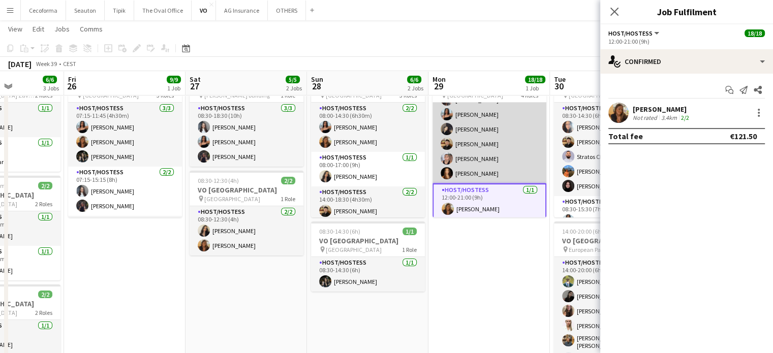  What do you see at coordinates (15, 29) in the screenshot?
I see `span: View` at bounding box center [15, 29].